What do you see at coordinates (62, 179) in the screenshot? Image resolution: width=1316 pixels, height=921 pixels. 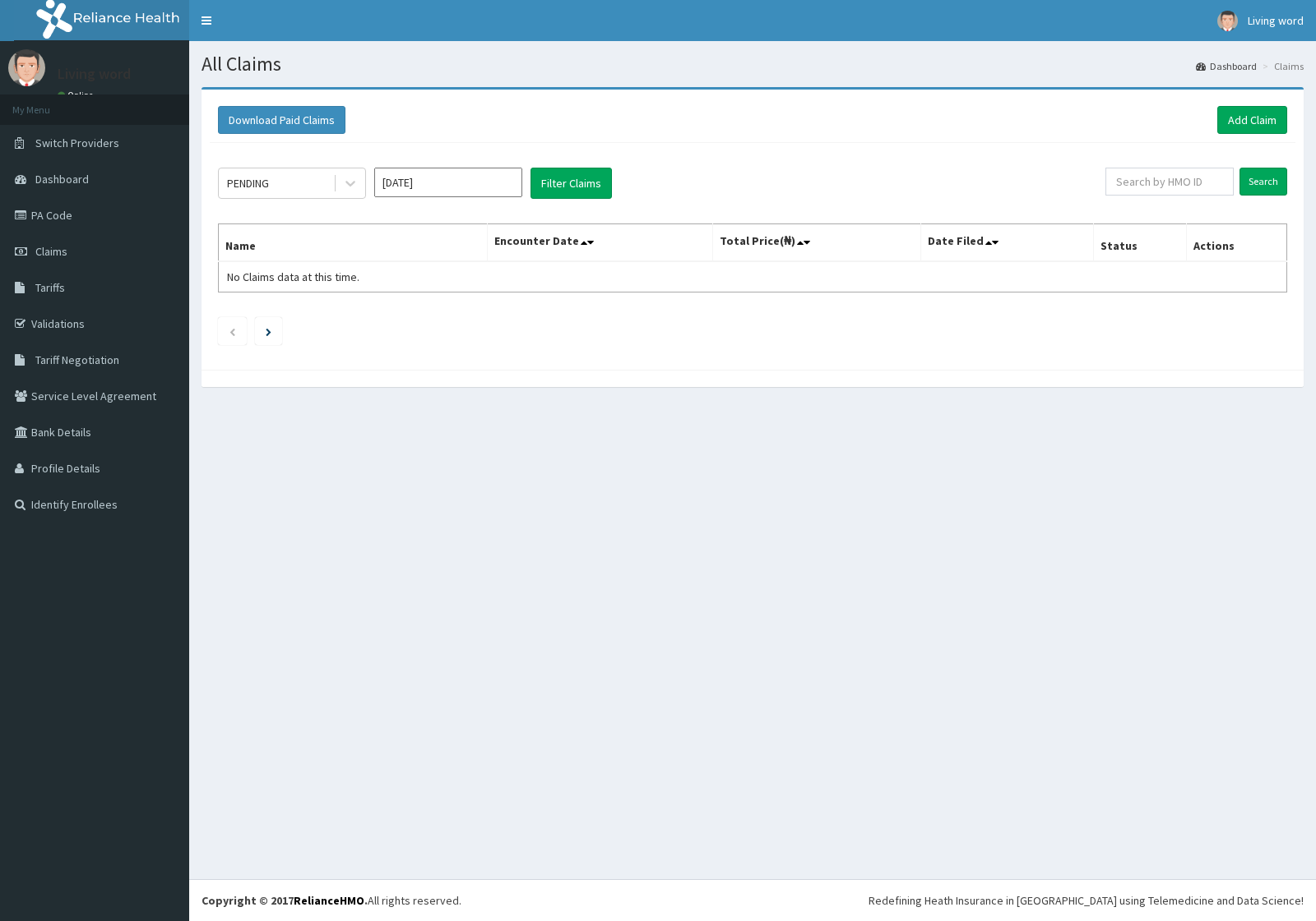 I see `span: Dashboard` at bounding box center [62, 179].